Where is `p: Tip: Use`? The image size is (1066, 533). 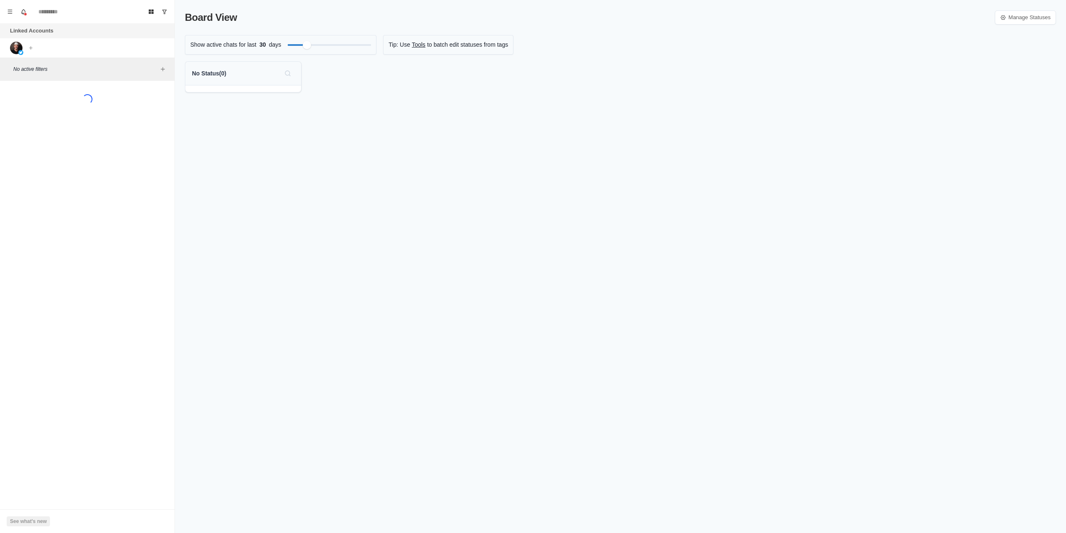 p: Tip: Use is located at coordinates (399, 45).